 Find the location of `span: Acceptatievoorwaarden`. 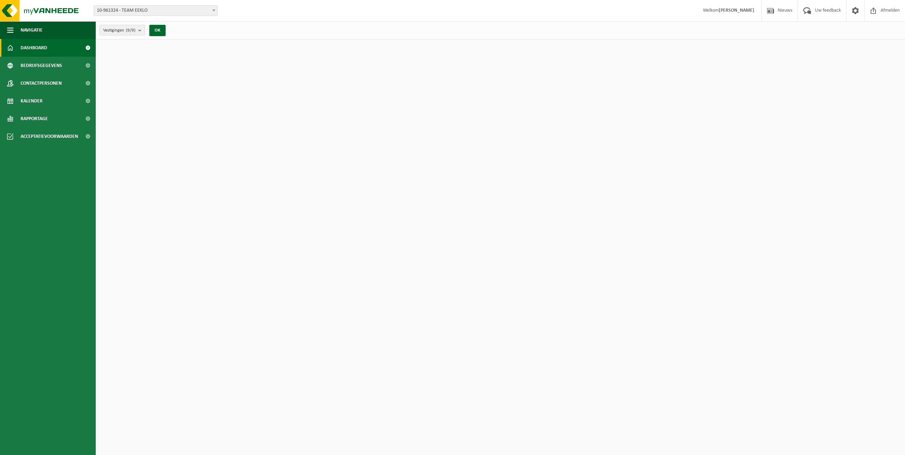

span: Acceptatievoorwaarden is located at coordinates (49, 136).